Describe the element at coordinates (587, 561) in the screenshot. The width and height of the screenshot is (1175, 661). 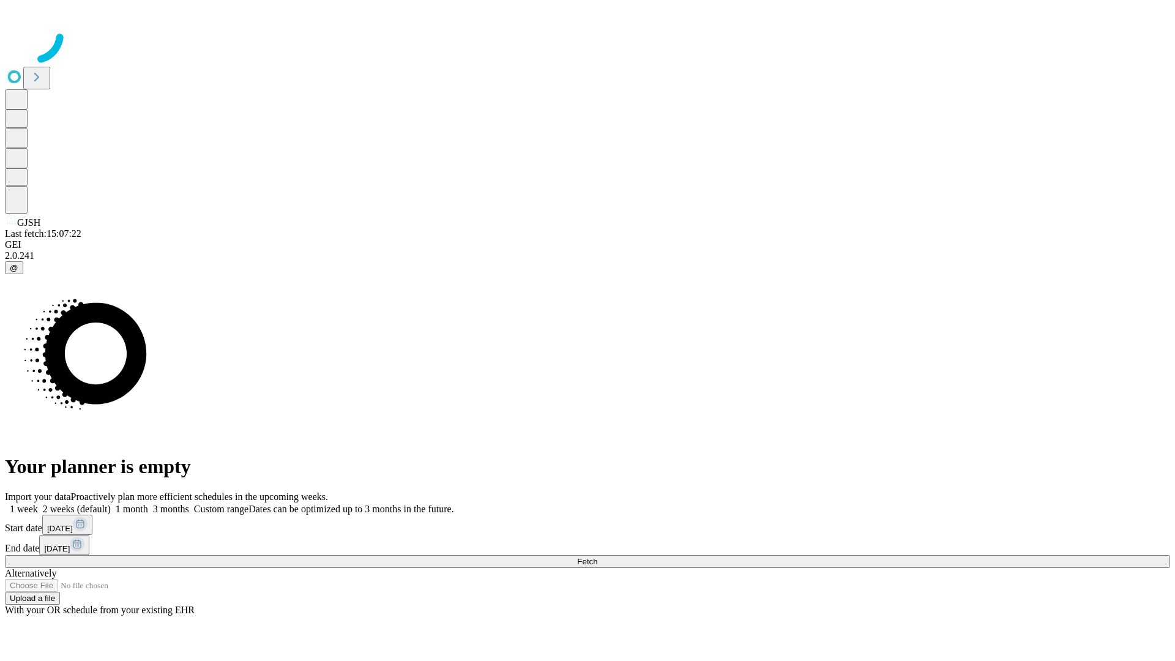
I see `span: Fetch` at that location.